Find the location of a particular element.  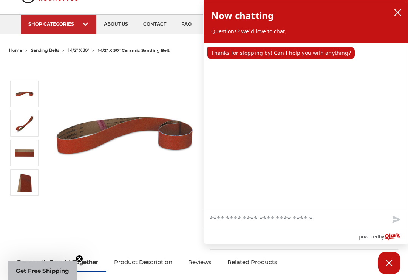

span: sanding belts is located at coordinates (45, 50).